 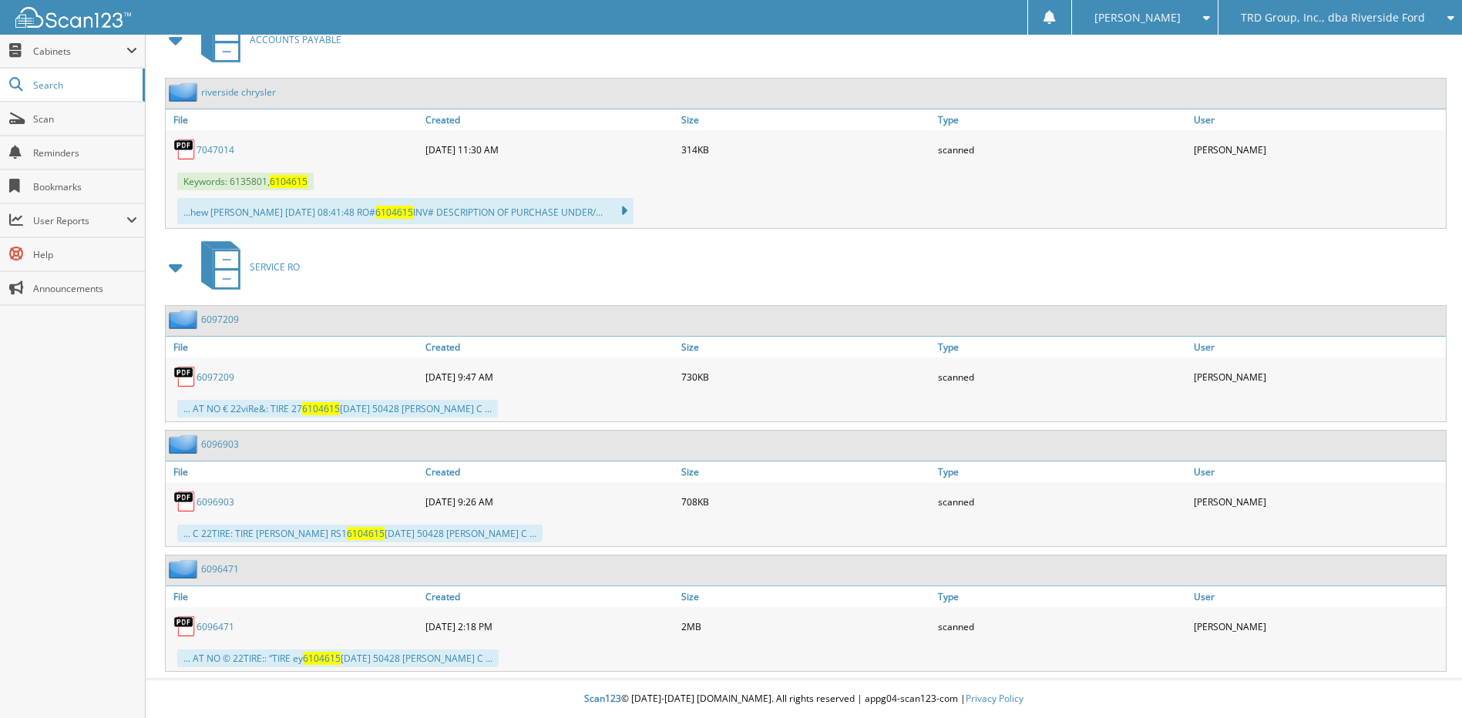 I want to click on a: ACCOUNTS PAYABLE, so click(x=267, y=39).